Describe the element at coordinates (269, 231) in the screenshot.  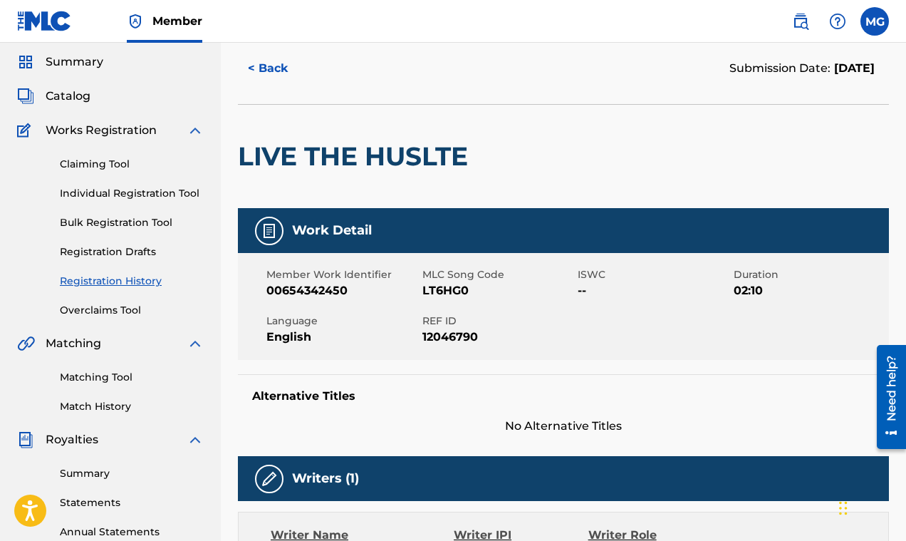
I see `img: Work Detail` at that location.